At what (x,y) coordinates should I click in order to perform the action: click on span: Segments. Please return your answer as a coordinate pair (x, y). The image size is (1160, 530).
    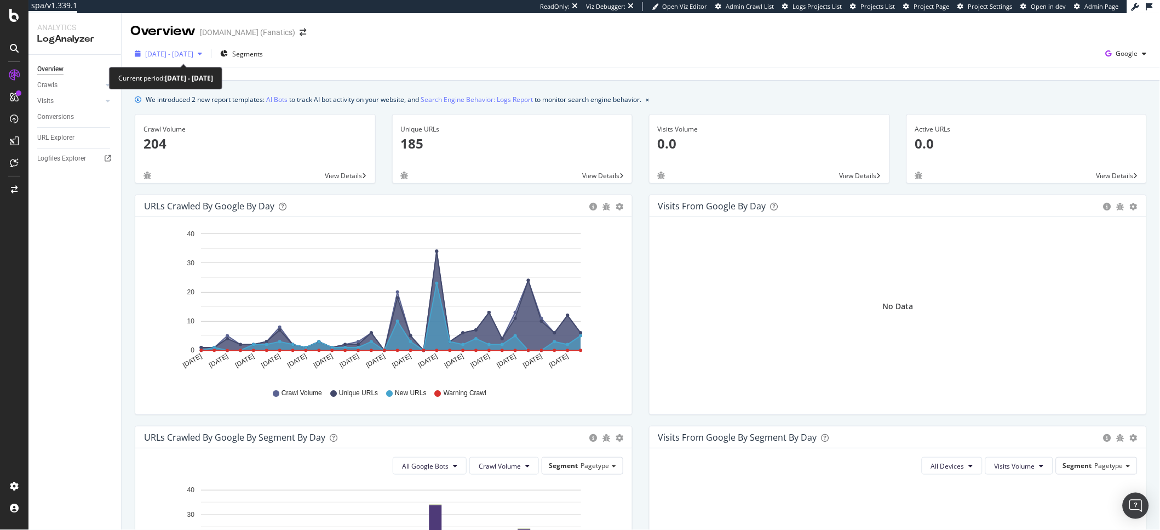
    Looking at the image, I should click on (248, 54).